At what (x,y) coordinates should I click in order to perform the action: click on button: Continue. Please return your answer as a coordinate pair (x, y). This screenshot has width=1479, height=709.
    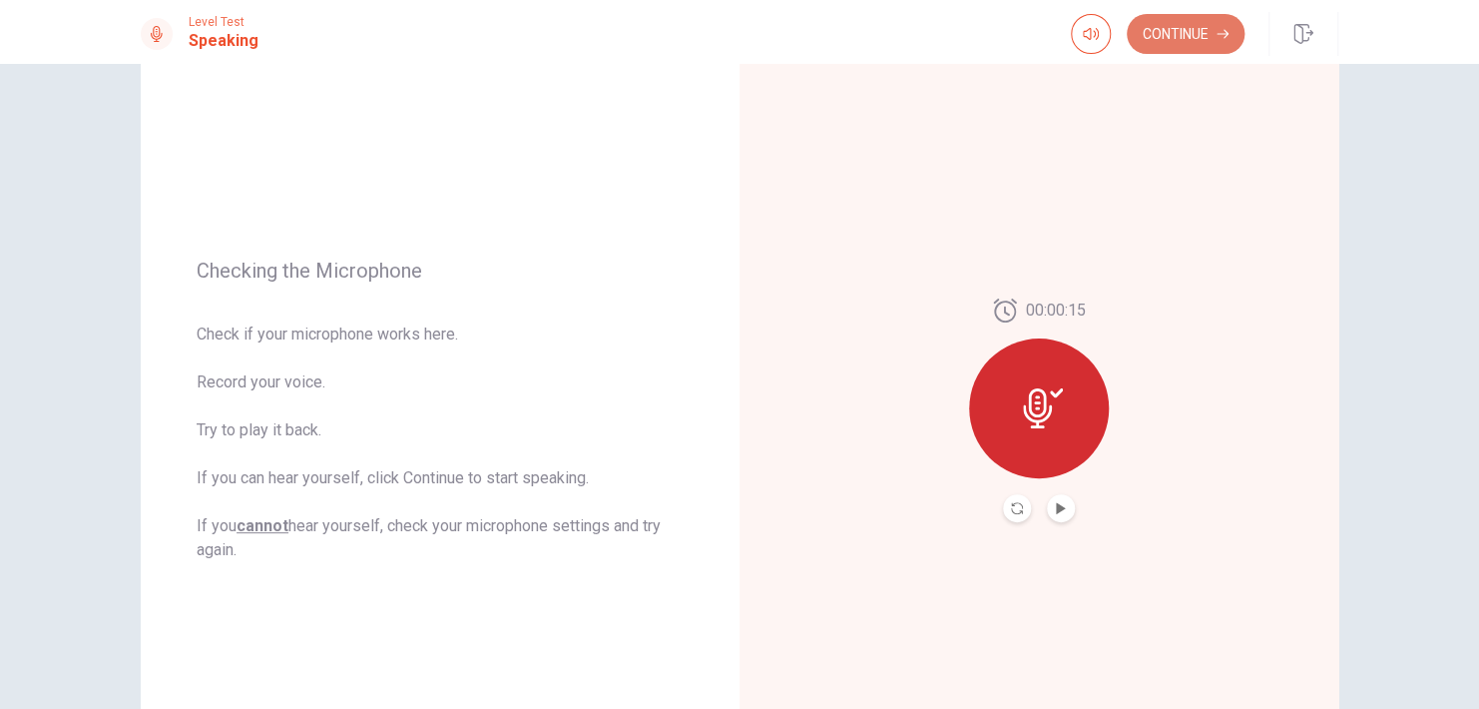
    Looking at the image, I should click on (1186, 34).